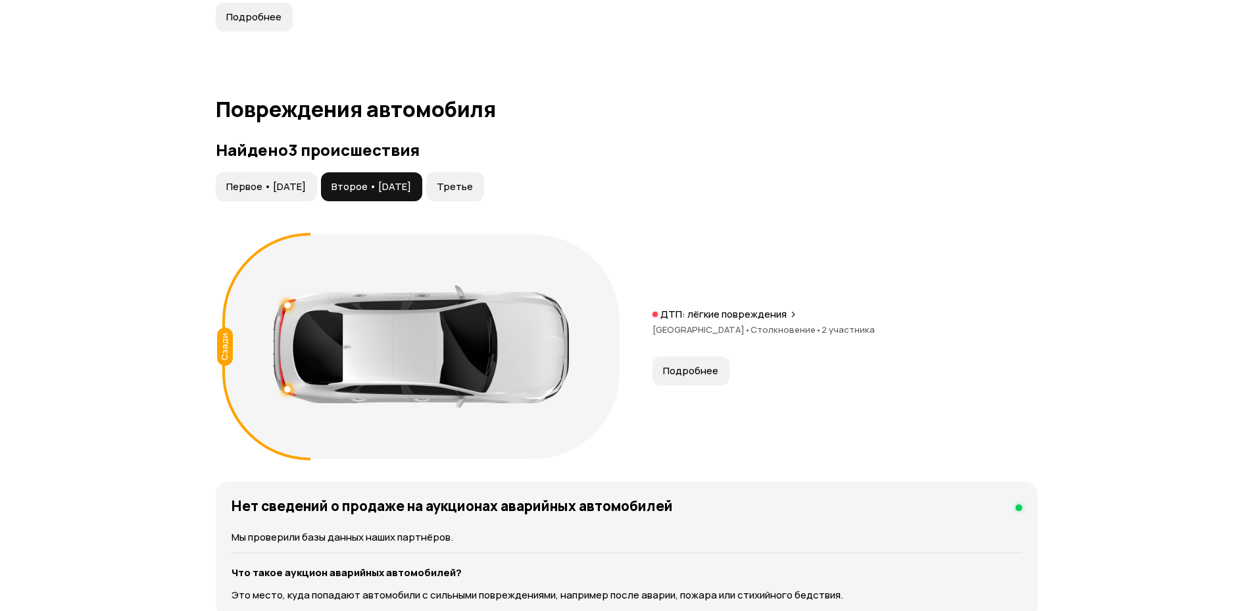 The image size is (1253, 611). I want to click on h3: Найдено 3 происшествия, so click(627, 150).